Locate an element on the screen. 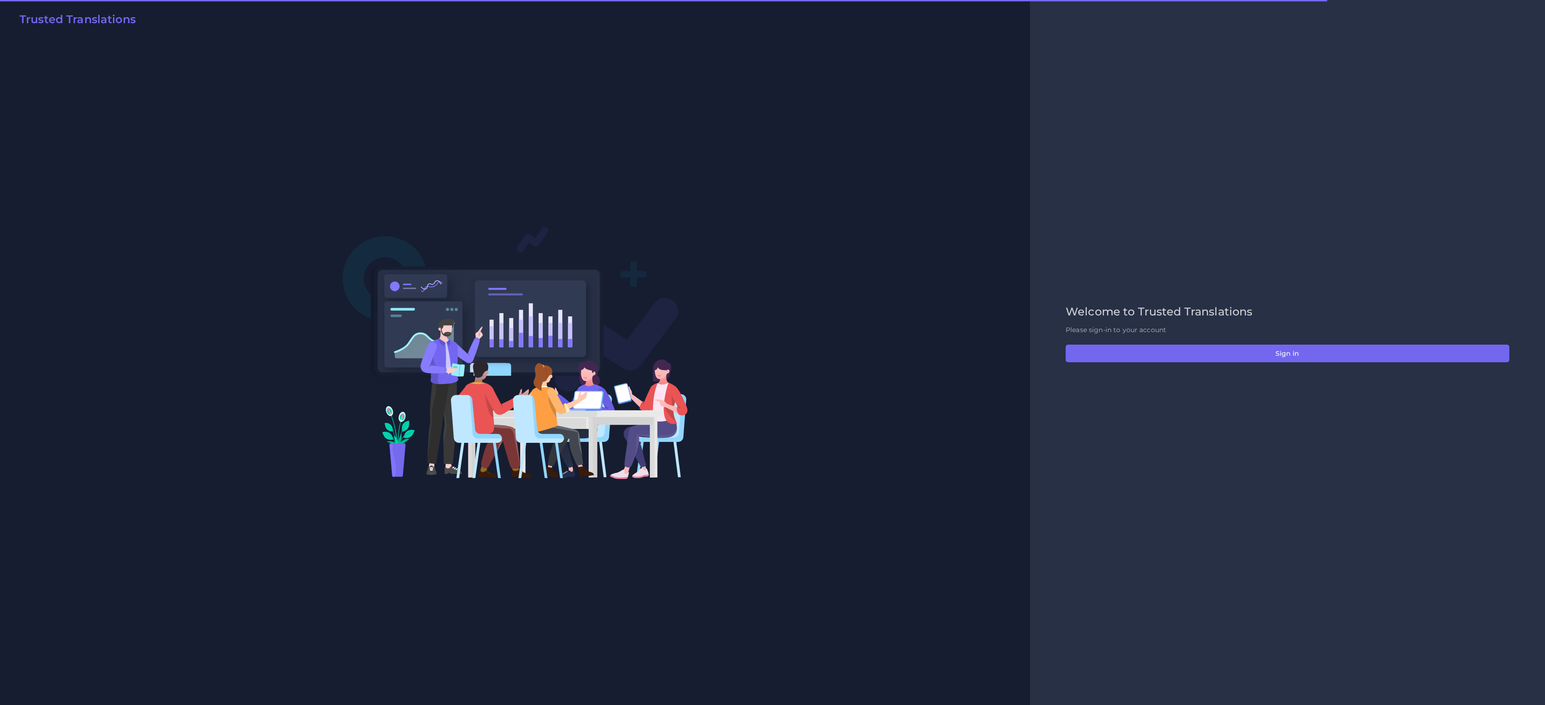 This screenshot has height=705, width=1545. p: Please sign-in to your account is located at coordinates (1287, 330).